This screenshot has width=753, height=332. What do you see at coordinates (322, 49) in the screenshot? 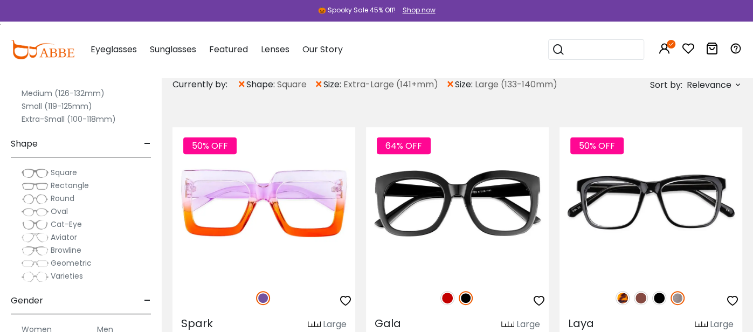
I see `span: Our Story` at bounding box center [322, 49].